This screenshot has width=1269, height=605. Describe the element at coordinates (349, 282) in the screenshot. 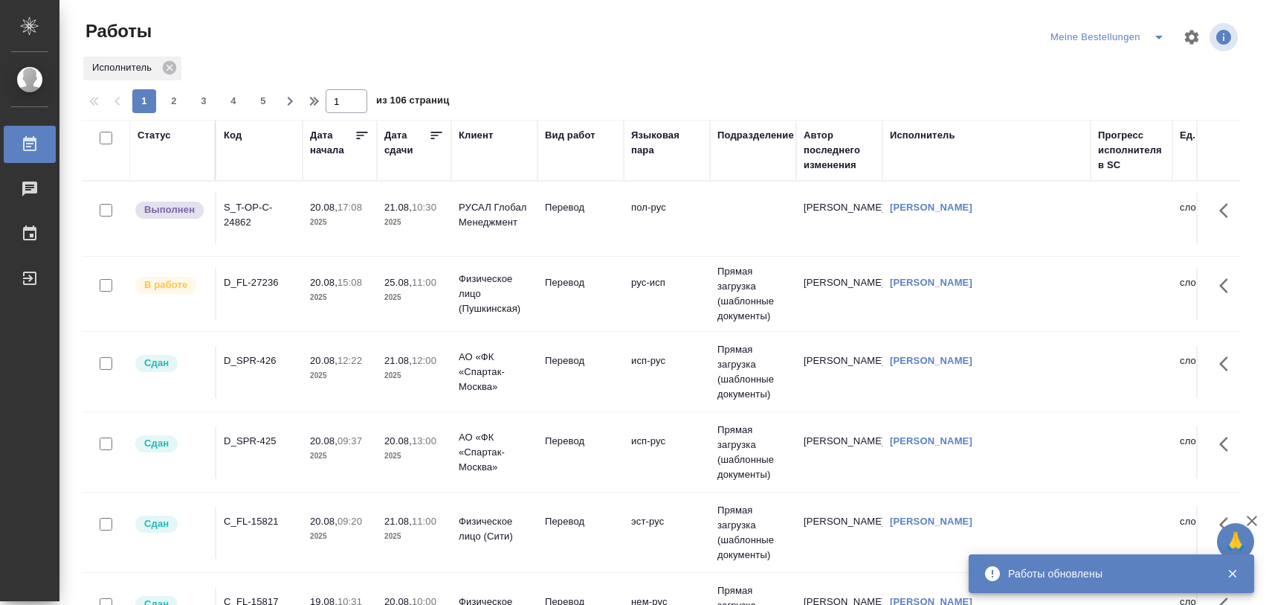

I see `p: 15:08` at that location.